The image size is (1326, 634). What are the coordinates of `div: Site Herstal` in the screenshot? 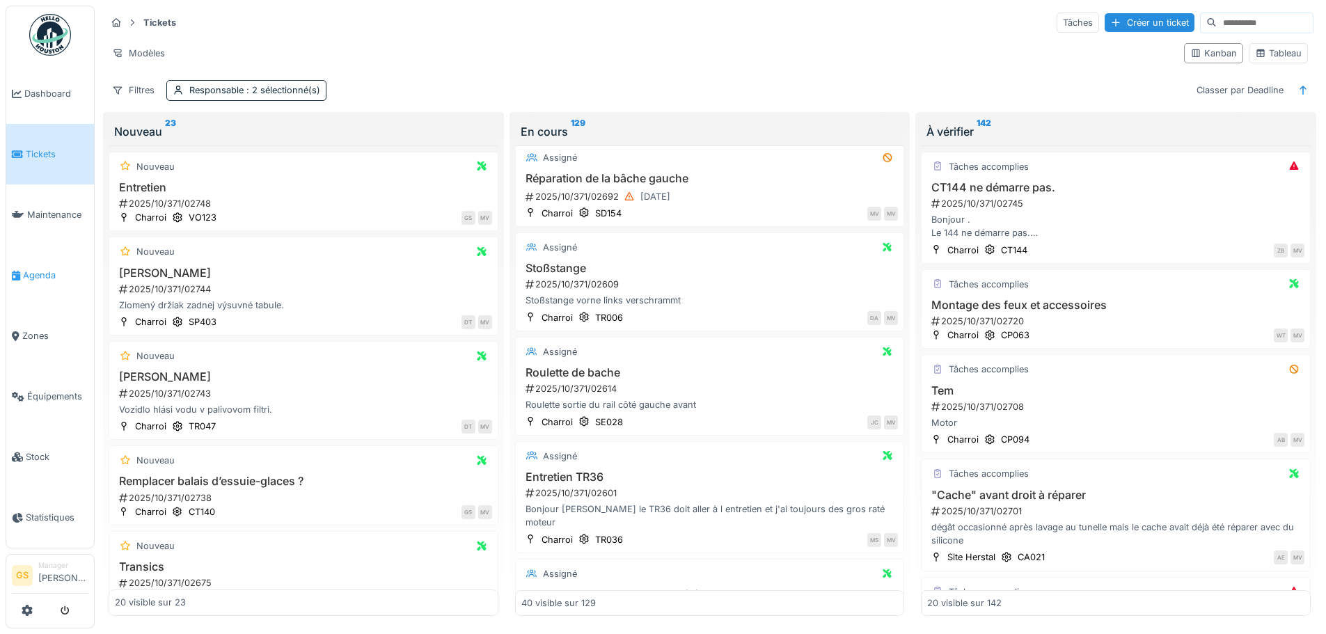 It's located at (971, 557).